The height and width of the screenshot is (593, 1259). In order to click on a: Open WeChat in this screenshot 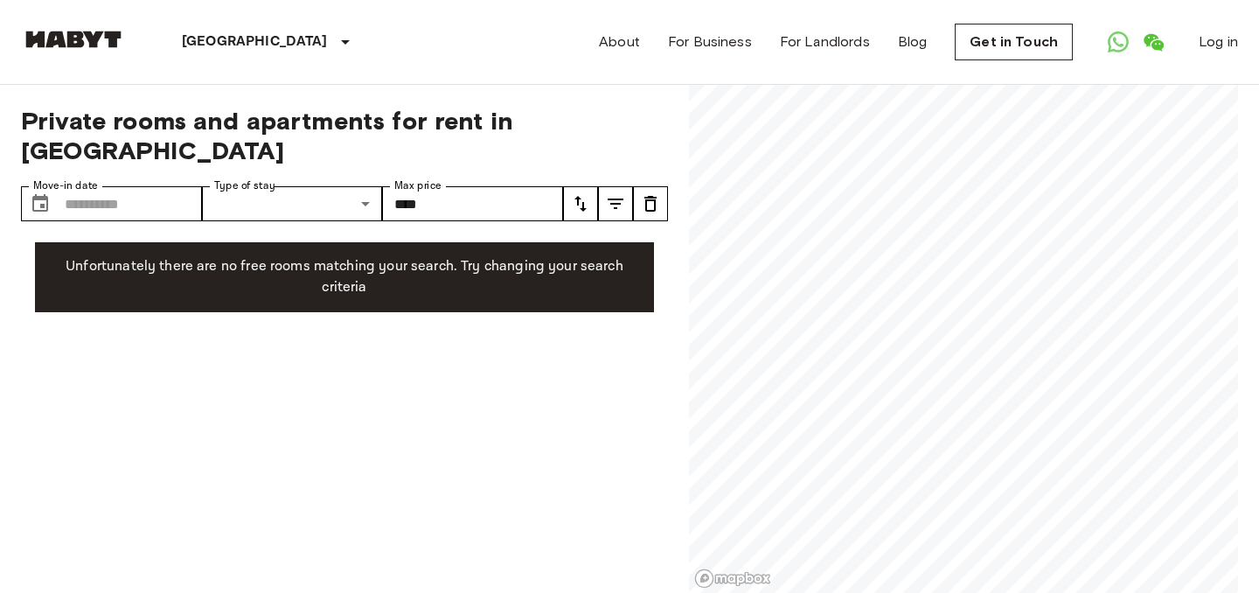, I will do `click(1153, 42)`.